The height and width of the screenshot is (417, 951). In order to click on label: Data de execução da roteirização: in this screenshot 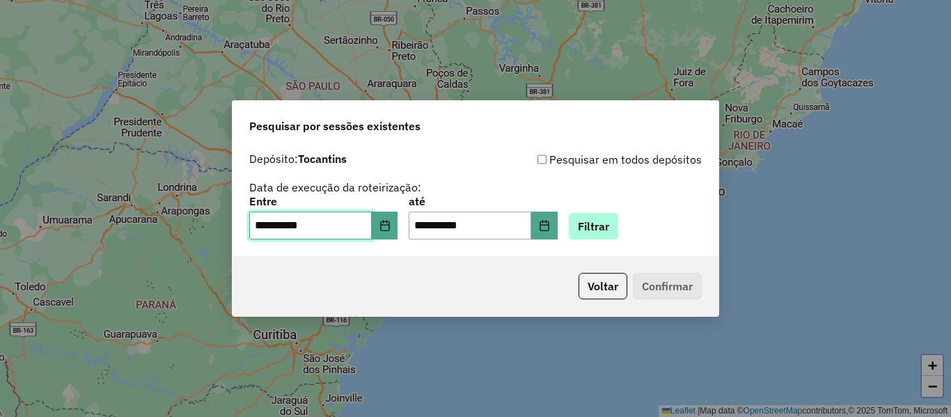, I will do `click(335, 187)`.